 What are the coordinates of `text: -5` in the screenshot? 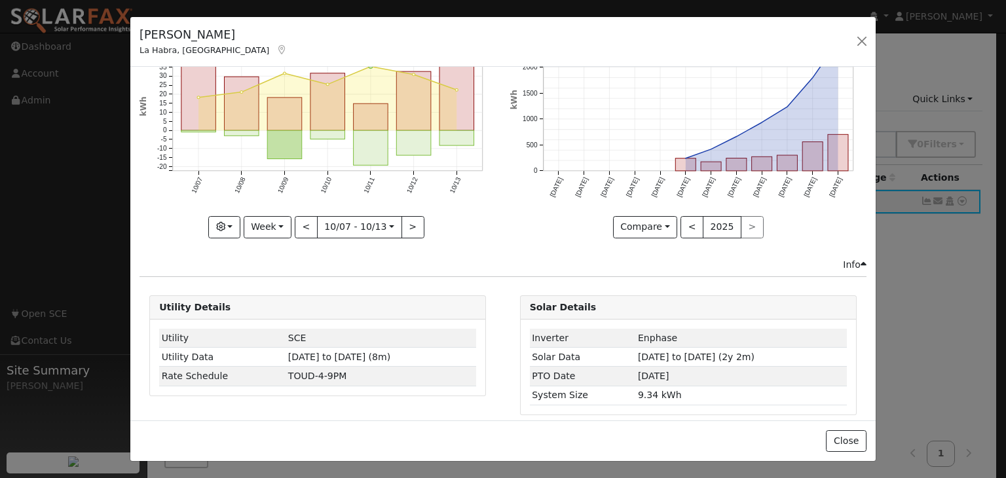 It's located at (164, 139).